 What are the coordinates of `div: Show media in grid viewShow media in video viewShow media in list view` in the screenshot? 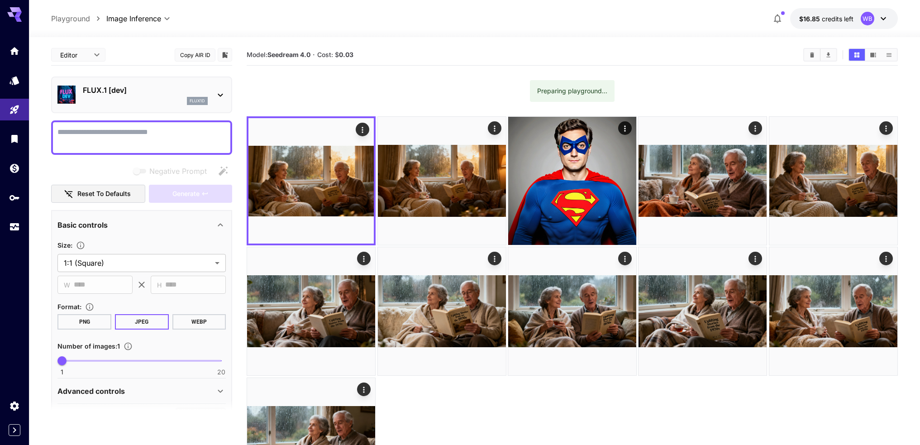 It's located at (873, 55).